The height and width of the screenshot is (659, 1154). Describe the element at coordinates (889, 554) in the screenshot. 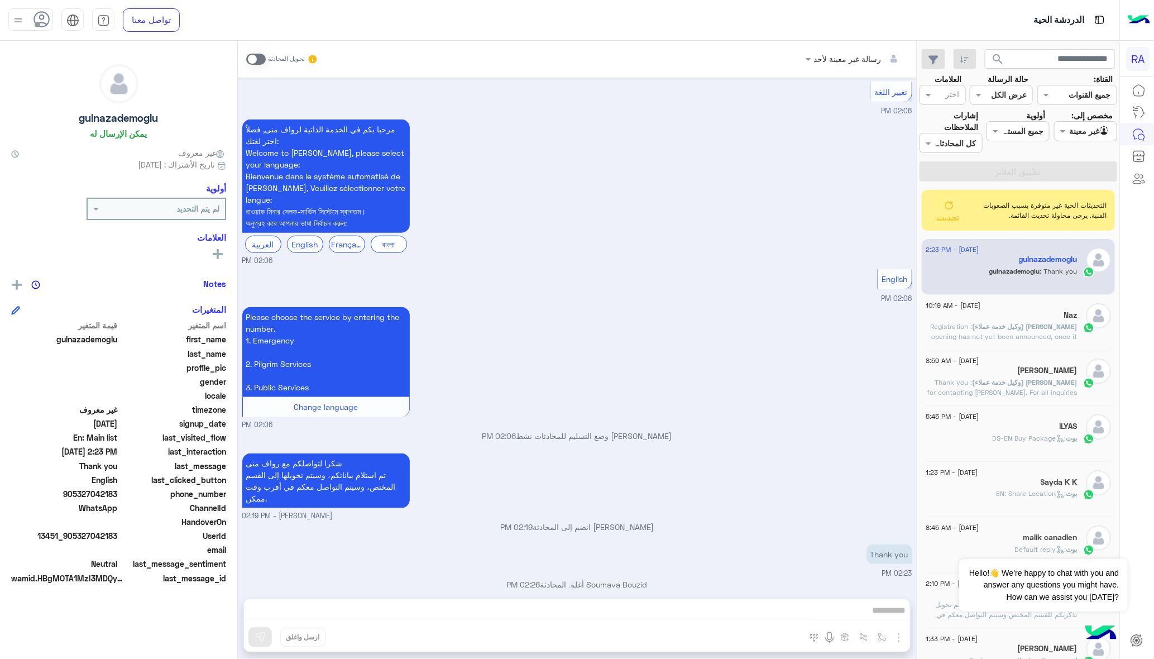

I see `p: 8/9/2025, 2:23 PM` at that location.